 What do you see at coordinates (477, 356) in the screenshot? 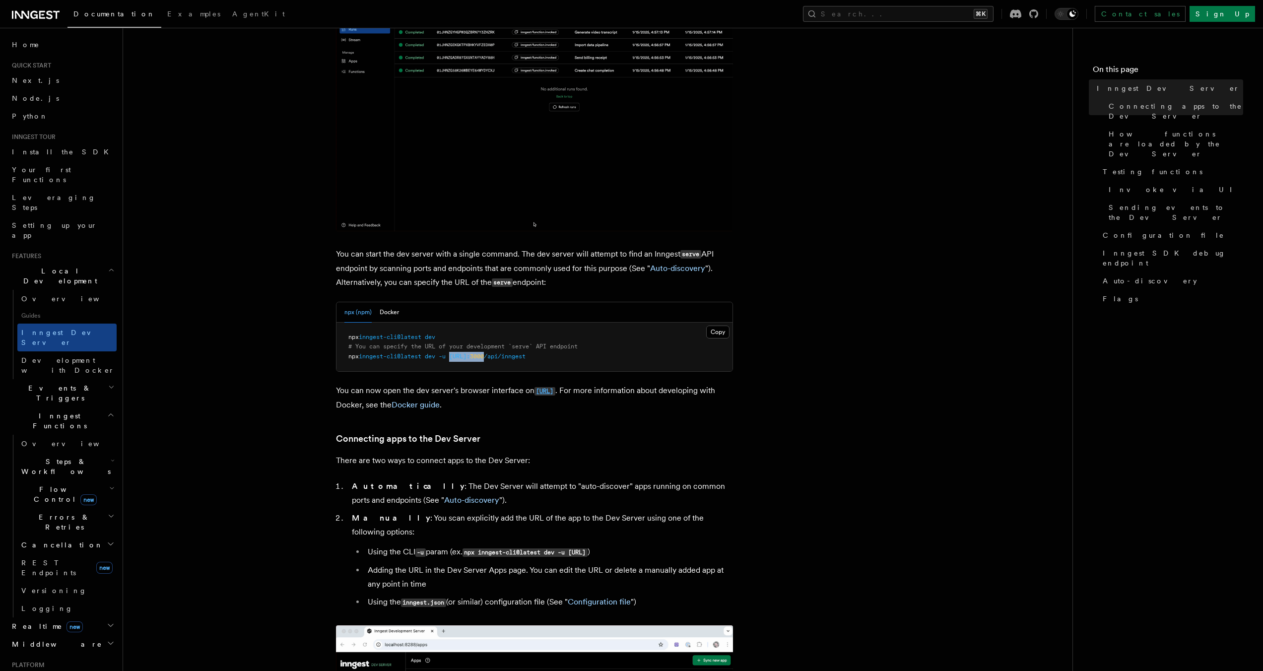
I see `span: 3000` at bounding box center [477, 356].